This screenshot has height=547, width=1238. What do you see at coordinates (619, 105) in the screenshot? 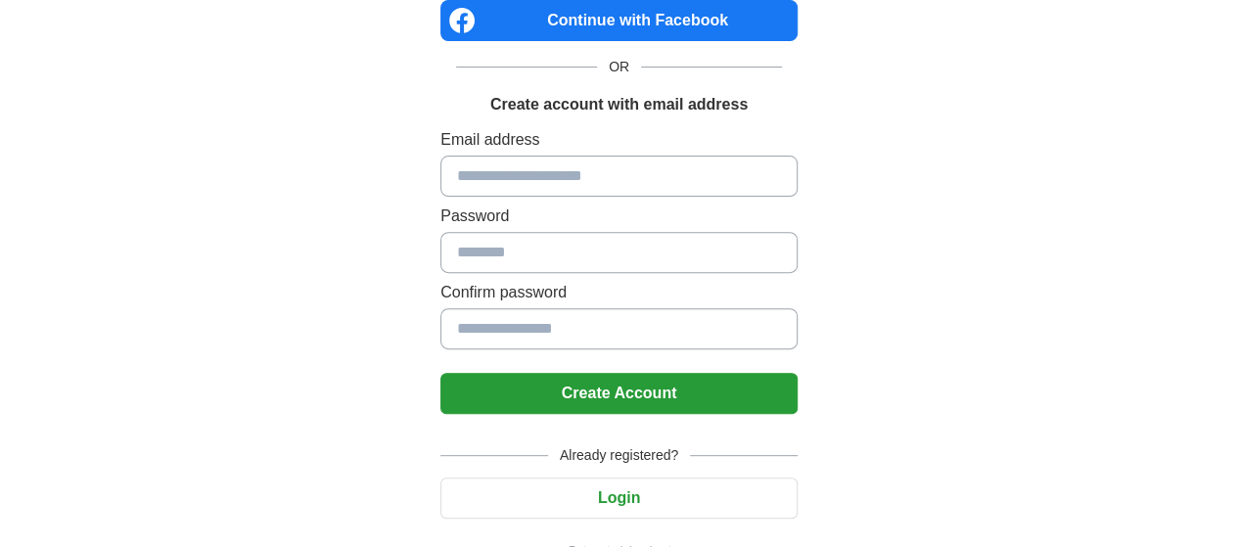
I see `h1: Create account with email address` at bounding box center [619, 105].